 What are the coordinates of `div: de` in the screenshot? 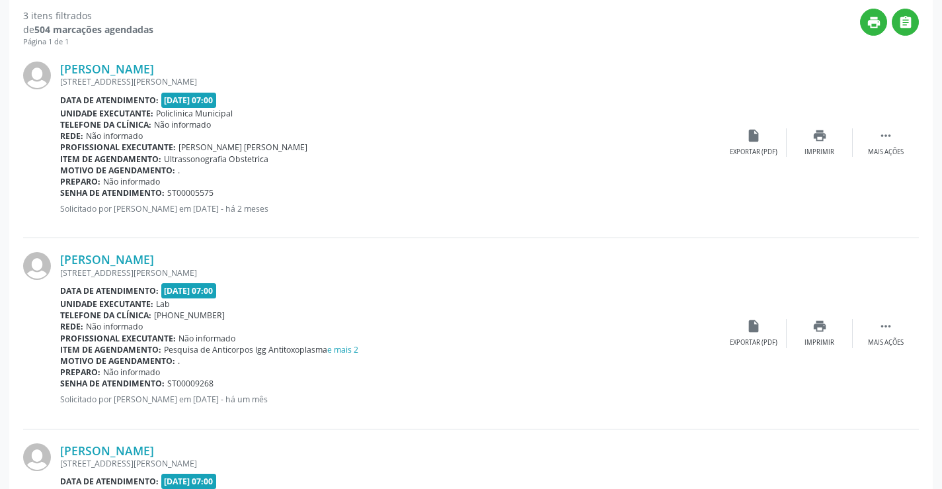 It's located at (88, 29).